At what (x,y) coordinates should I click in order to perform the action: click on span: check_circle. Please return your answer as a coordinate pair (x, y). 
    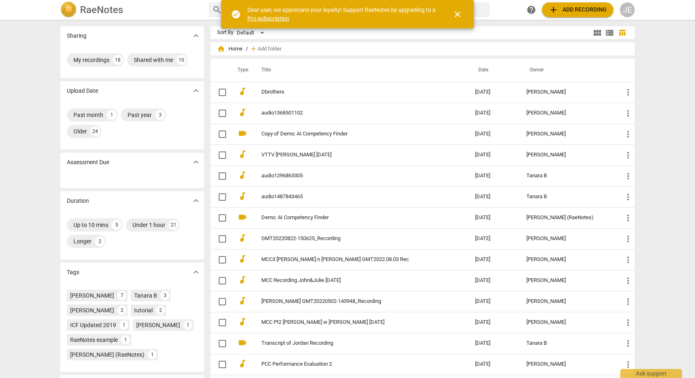
    Looking at the image, I should click on (236, 14).